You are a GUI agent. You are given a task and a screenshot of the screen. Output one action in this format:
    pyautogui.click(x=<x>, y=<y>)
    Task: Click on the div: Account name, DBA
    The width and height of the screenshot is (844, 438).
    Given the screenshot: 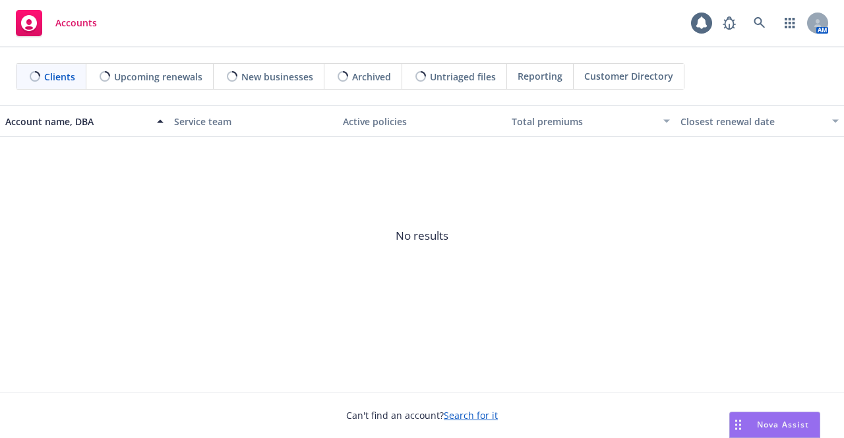 What is the action you would take?
    pyautogui.click(x=77, y=121)
    